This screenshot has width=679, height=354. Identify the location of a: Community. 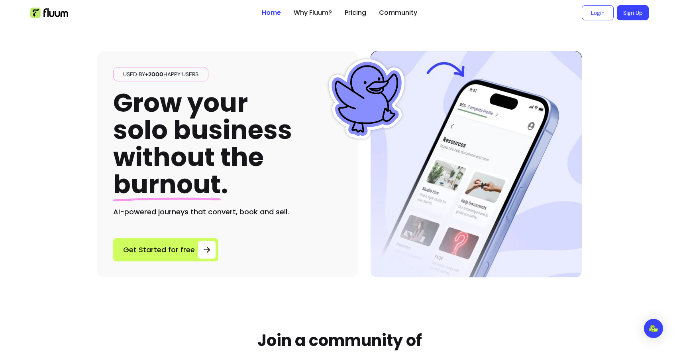
(398, 13).